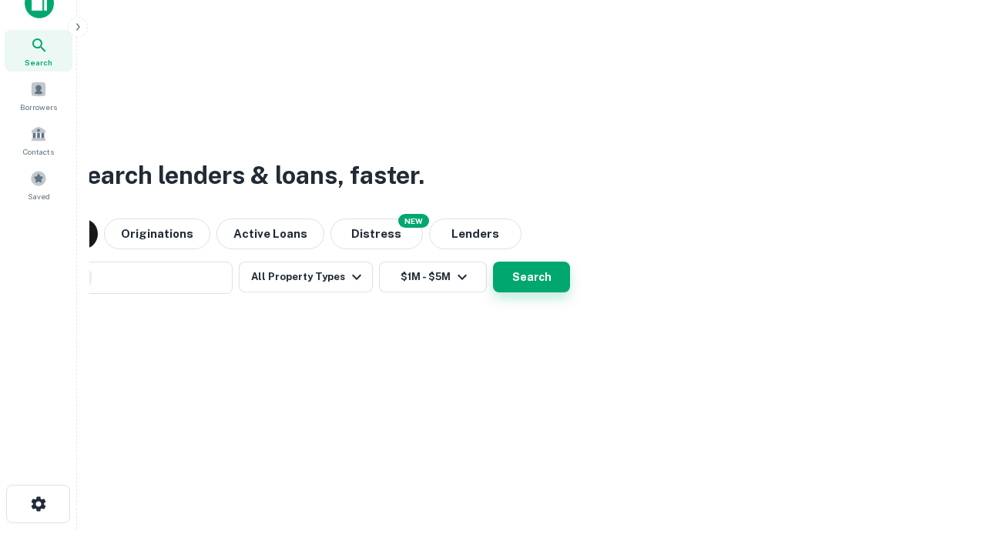 Image resolution: width=986 pixels, height=554 pixels. I want to click on a: Borrowers, so click(39, 95).